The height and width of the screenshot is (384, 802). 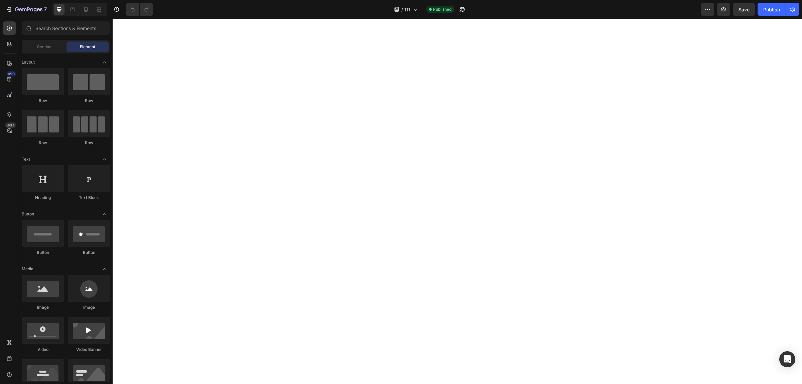 What do you see at coordinates (26, 159) in the screenshot?
I see `span: Text` at bounding box center [26, 159].